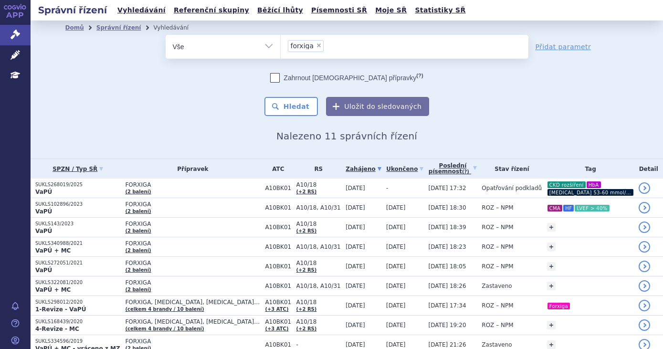 The height and width of the screenshot is (349, 663). I want to click on p: SUKLS143/2023, so click(78, 224).